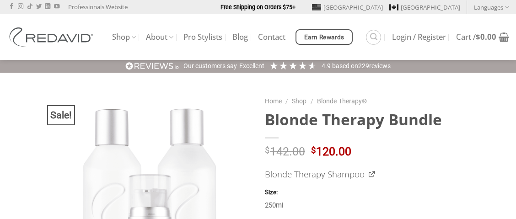  What do you see at coordinates (342, 101) in the screenshot?
I see `a: Blonde Therapy®` at bounding box center [342, 101].